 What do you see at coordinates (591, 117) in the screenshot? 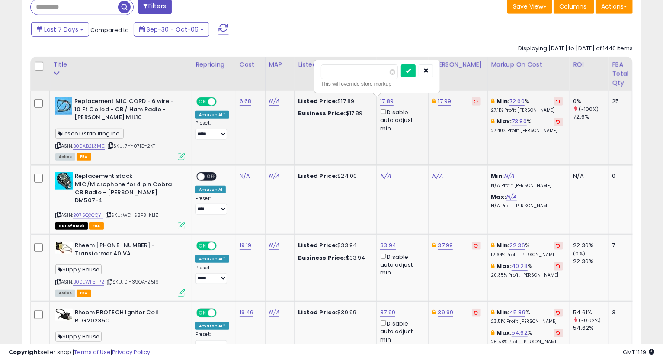
I see `div: 72.6%` at bounding box center [591, 117].